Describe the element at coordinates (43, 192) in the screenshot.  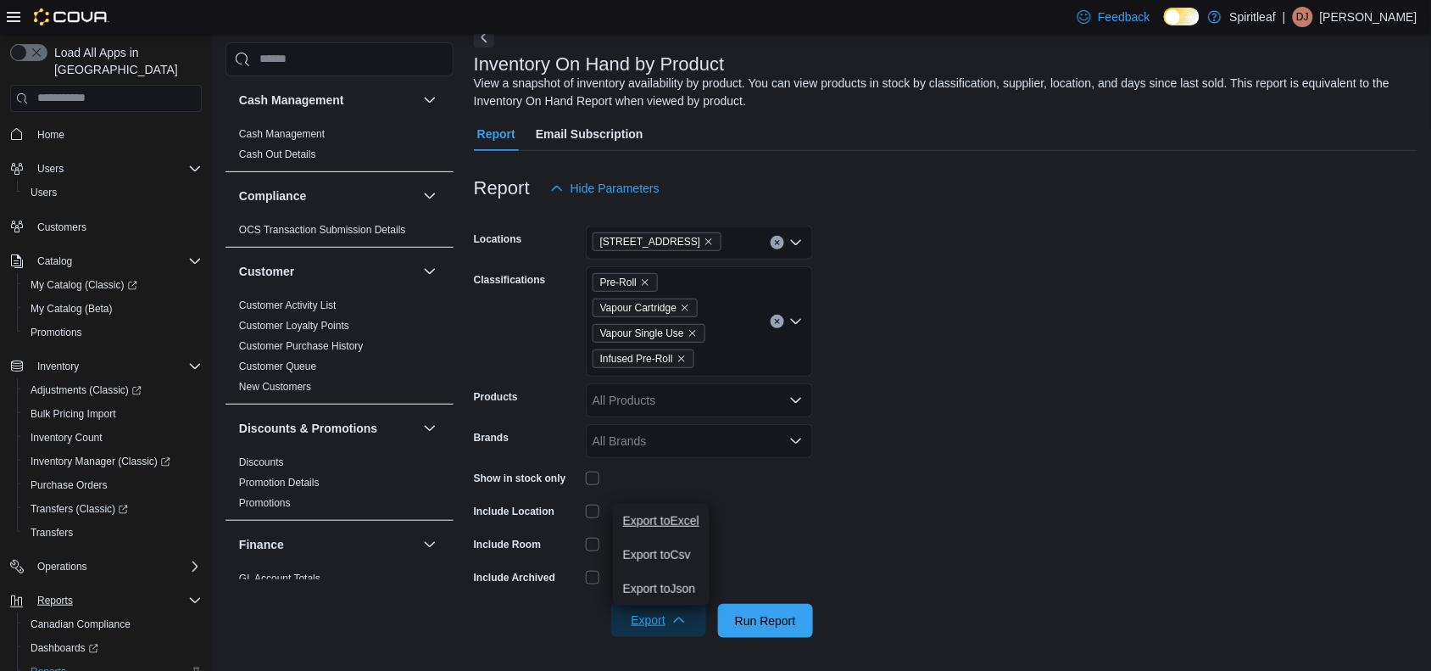
I see `a: Users` at that location.